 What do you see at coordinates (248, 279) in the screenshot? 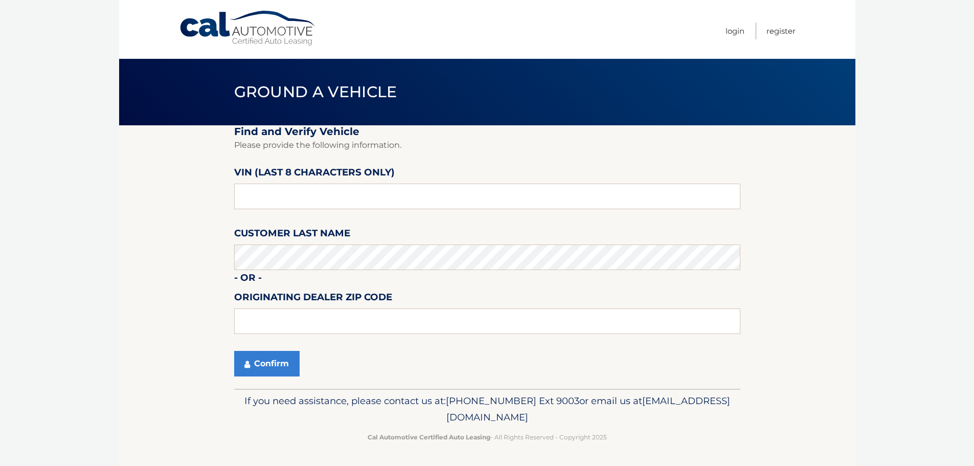
I see `label: - or -` at bounding box center [248, 279].